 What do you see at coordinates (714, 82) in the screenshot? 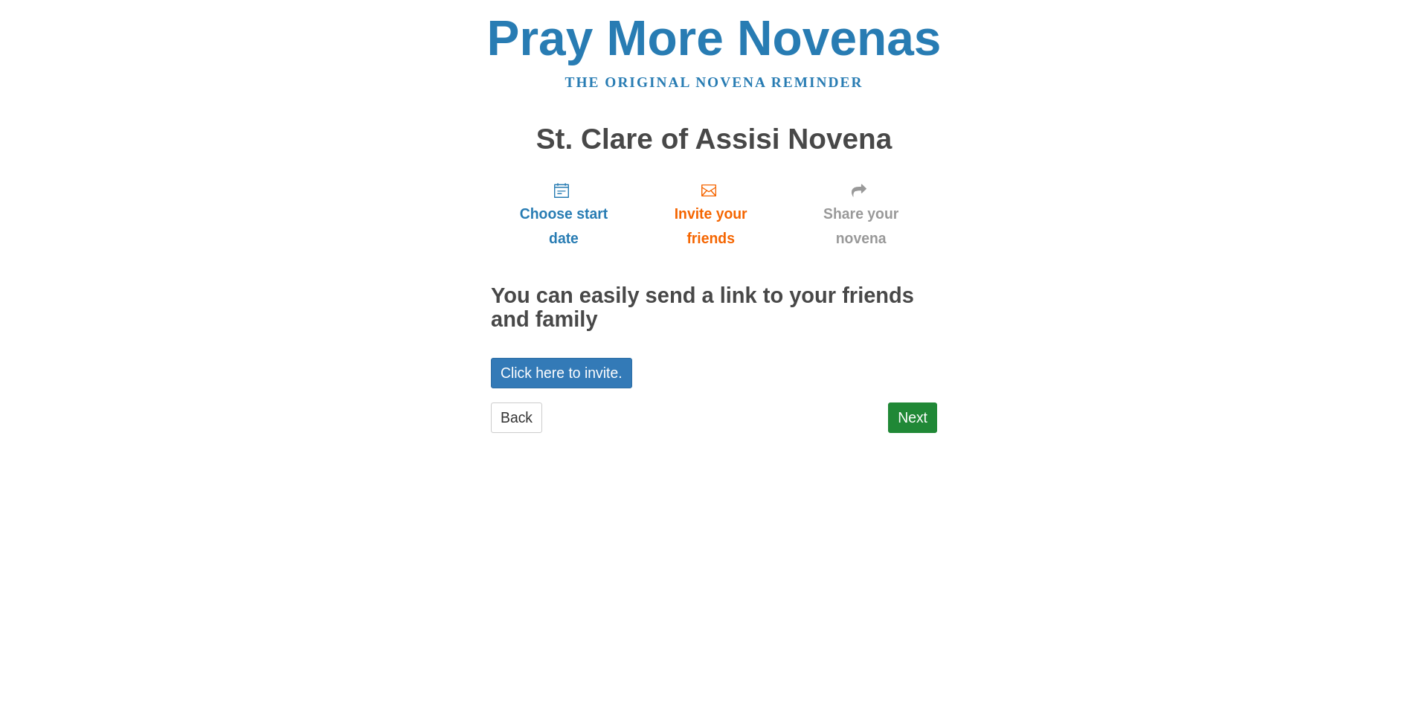
I see `a: The original novena reminder` at bounding box center [714, 82].